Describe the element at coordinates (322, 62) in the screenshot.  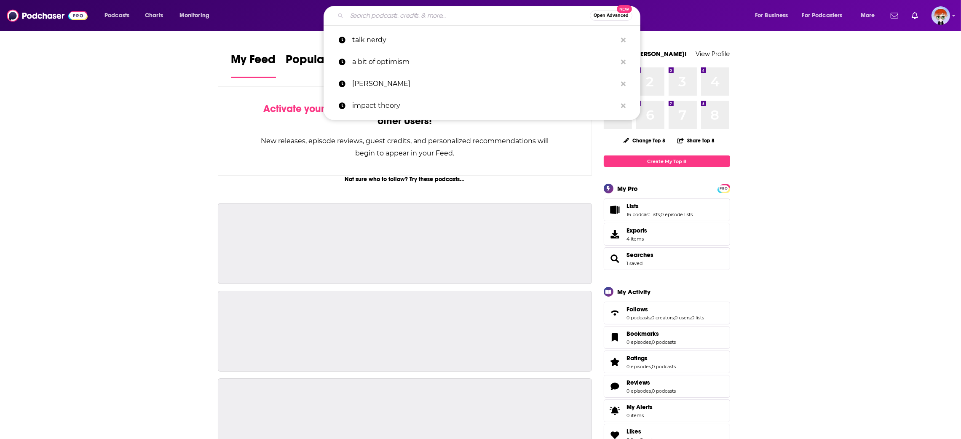
I see `span: Popular Feed` at that location.